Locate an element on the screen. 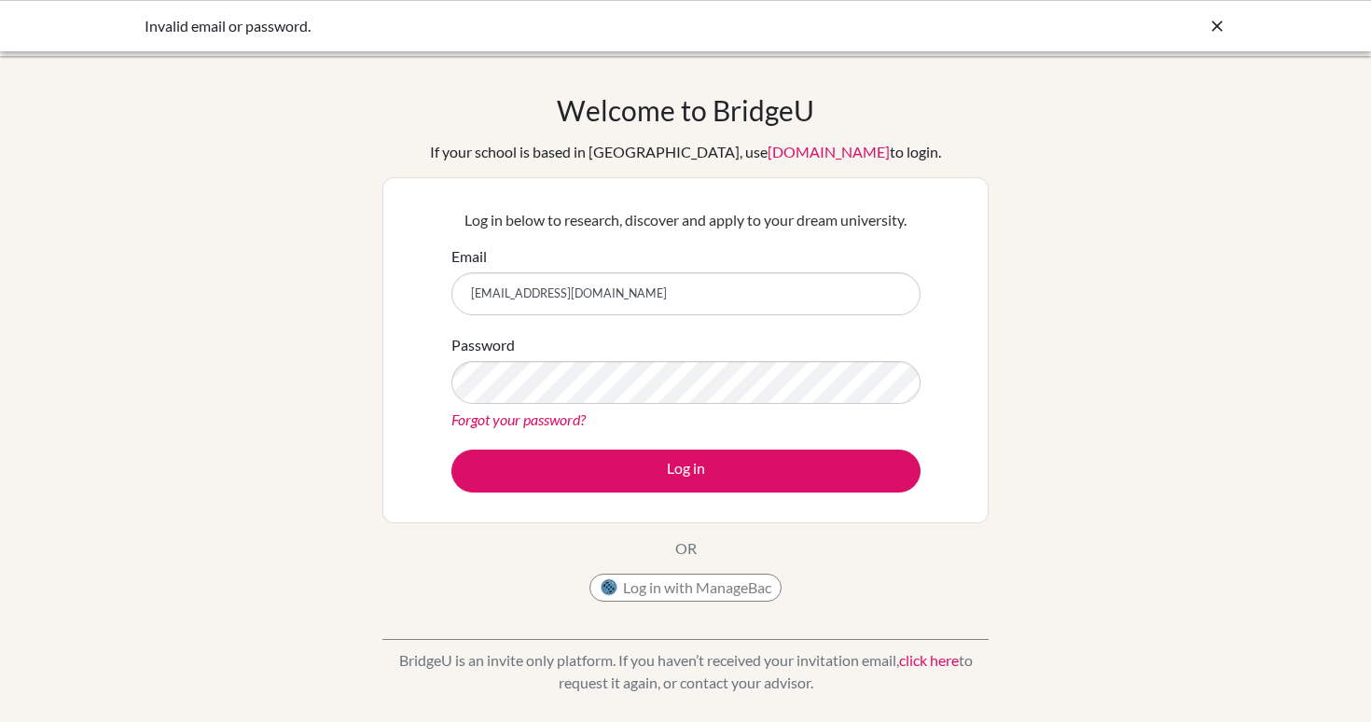 The height and width of the screenshot is (722, 1371). label: Password is located at coordinates (483, 345).